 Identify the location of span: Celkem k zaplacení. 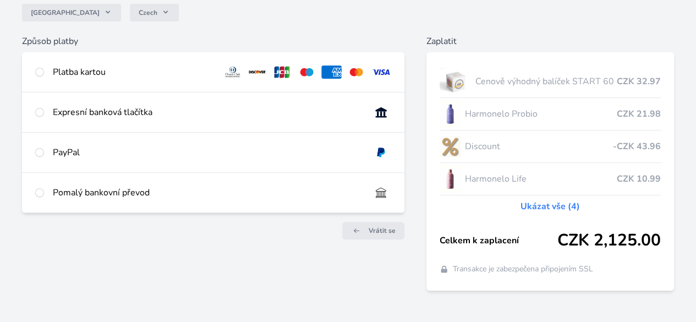
(498, 240).